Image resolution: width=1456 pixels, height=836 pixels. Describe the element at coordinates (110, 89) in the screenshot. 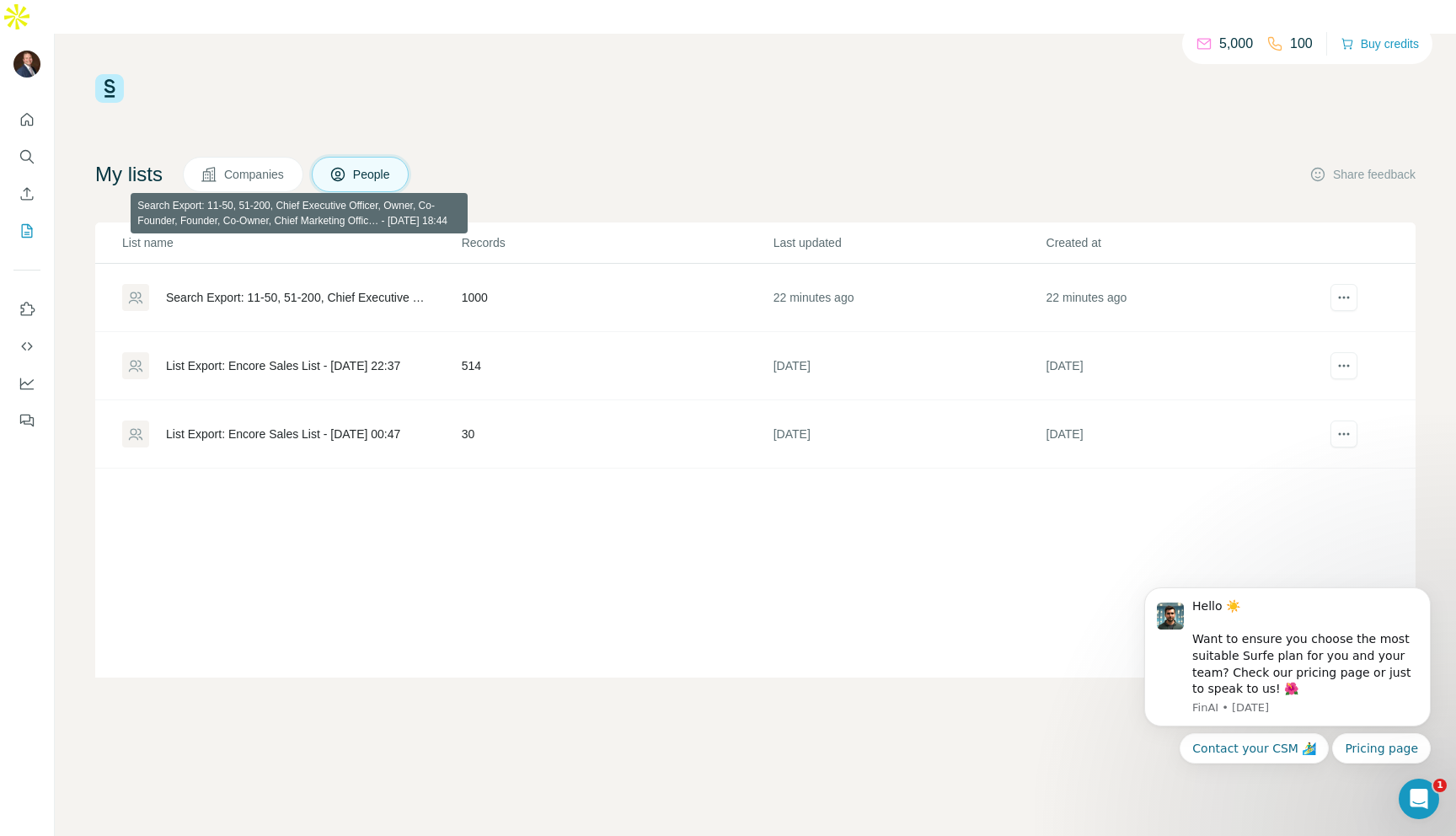

I see `img: Surfe Logo` at that location.